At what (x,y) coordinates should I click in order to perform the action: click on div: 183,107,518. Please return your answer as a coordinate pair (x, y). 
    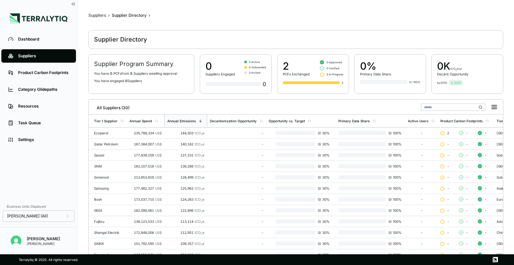
    Looking at the image, I should click on (145, 166).